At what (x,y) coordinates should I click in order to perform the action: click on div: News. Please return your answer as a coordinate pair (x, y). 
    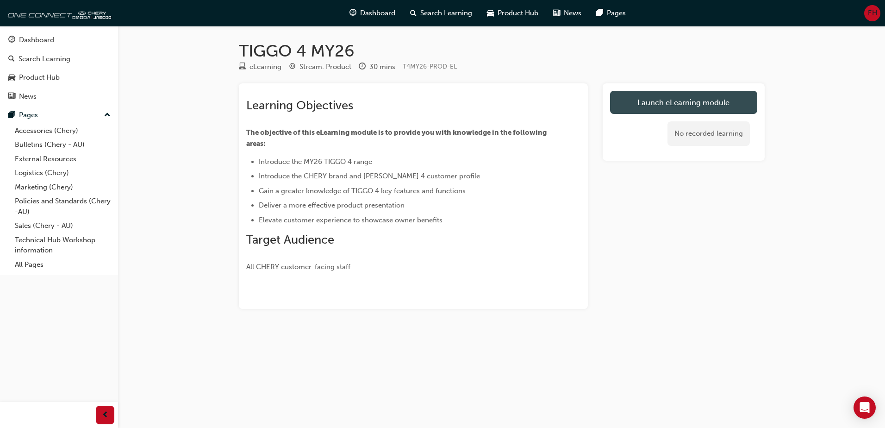
    Looking at the image, I should click on (28, 96).